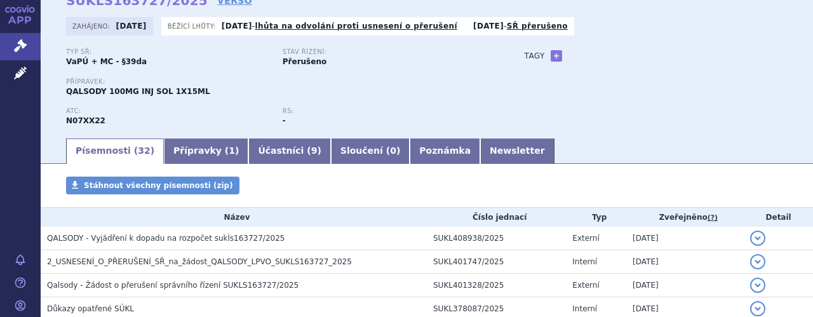 Image resolution: width=813 pixels, height=317 pixels. Describe the element at coordinates (168, 111) in the screenshot. I see `p: ATC:` at that location.